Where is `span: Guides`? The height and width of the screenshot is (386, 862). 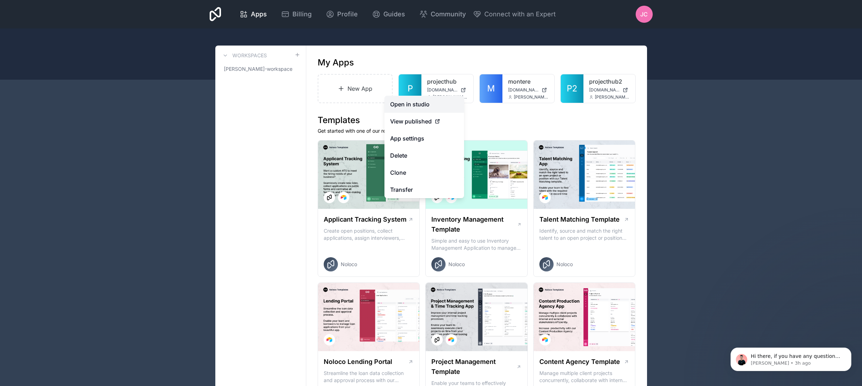
span: Guides is located at coordinates (394, 14).